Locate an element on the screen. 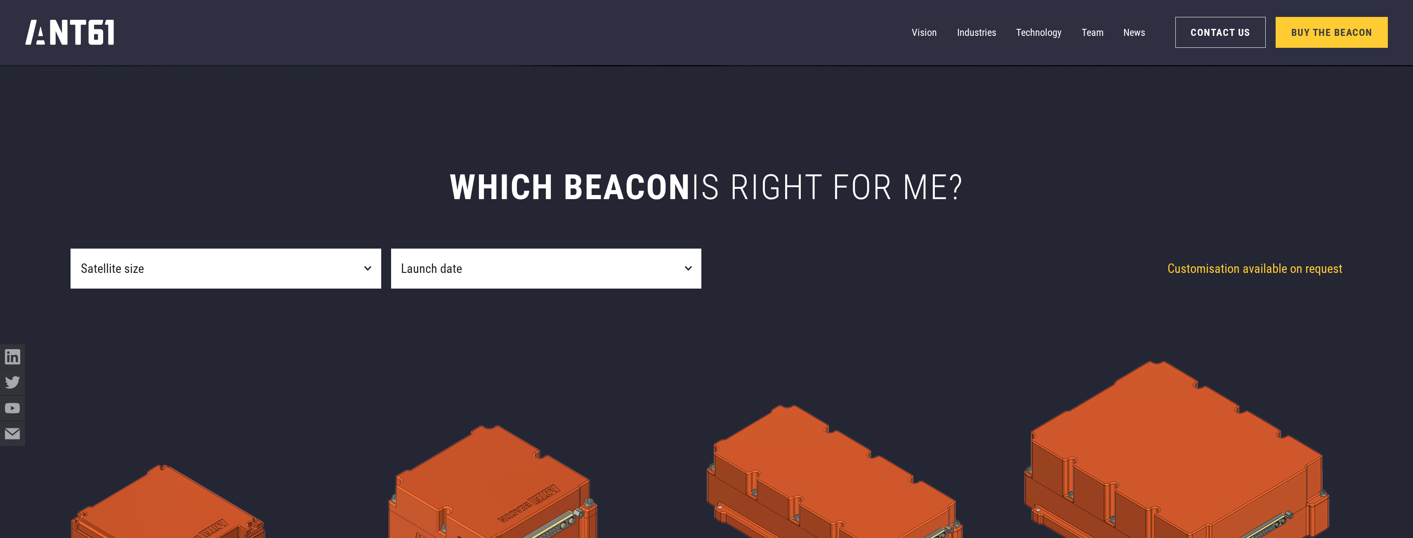  a: Industries is located at coordinates (976, 33).